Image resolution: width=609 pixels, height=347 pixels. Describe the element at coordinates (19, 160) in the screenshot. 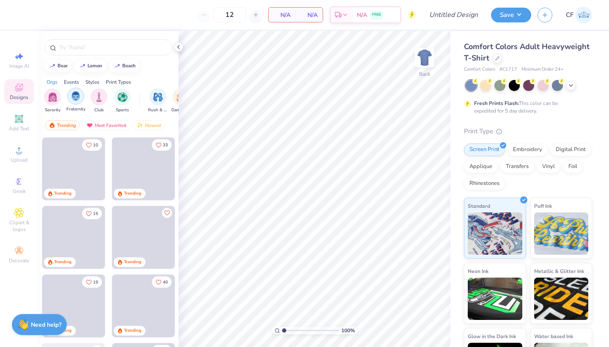

I see `span: Upload` at that location.